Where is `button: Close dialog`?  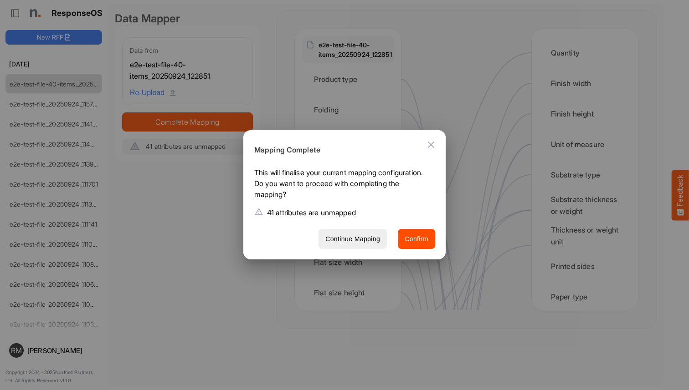
button: Close dialog is located at coordinates (431, 145).